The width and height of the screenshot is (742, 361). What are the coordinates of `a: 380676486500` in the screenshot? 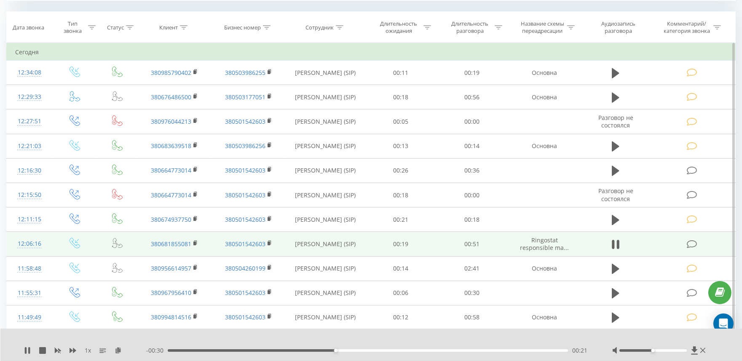 It's located at (171, 97).